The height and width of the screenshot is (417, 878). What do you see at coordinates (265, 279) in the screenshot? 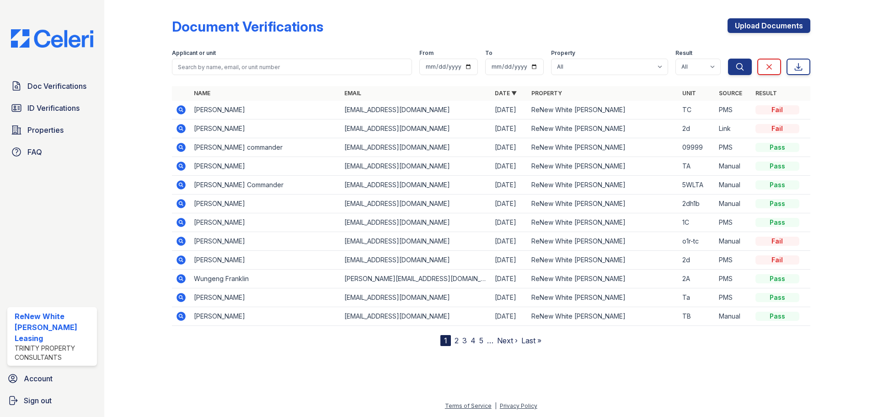
I see `td: Wungeng Franklin` at bounding box center [265, 279].